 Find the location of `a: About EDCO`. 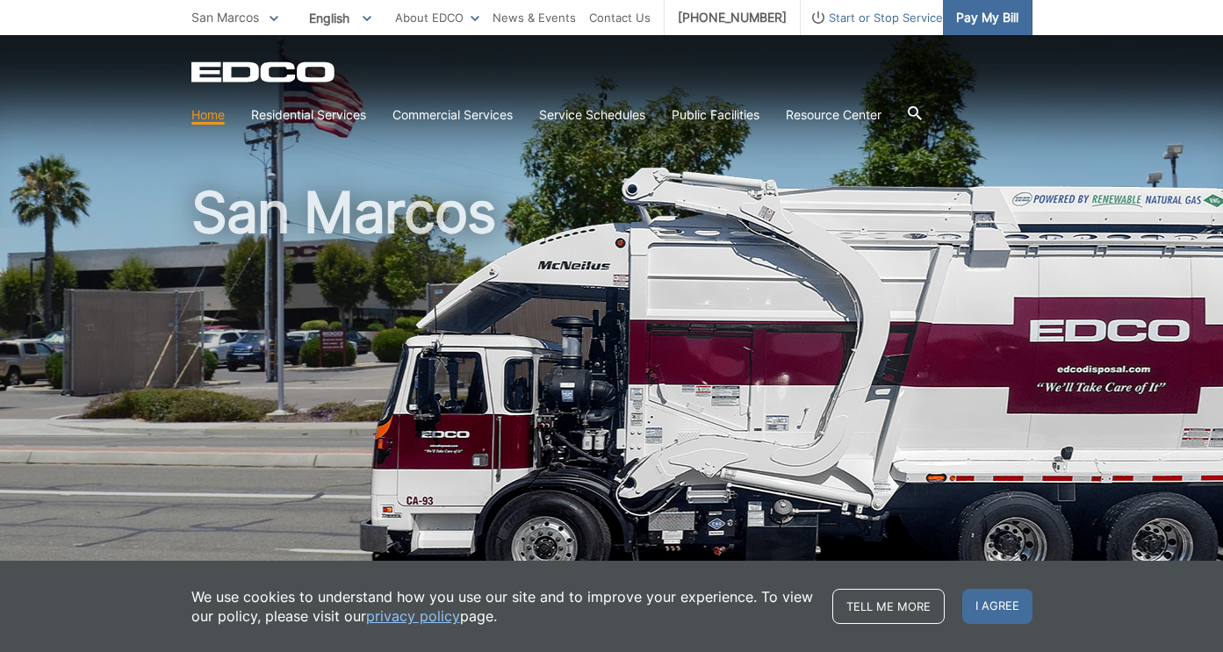

a: About EDCO is located at coordinates (437, 18).